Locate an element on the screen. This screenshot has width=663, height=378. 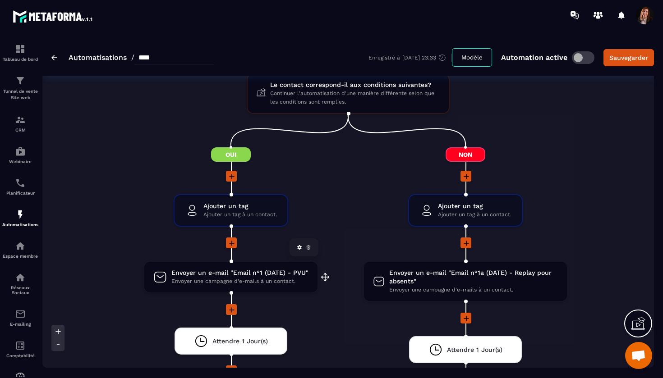
p: CRM is located at coordinates (20, 130).